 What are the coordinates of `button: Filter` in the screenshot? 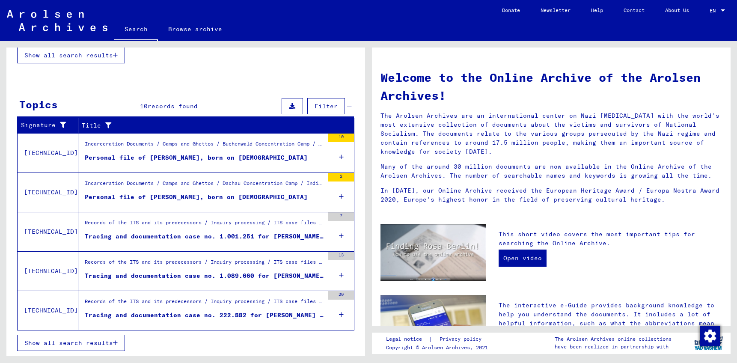 It's located at (326, 106).